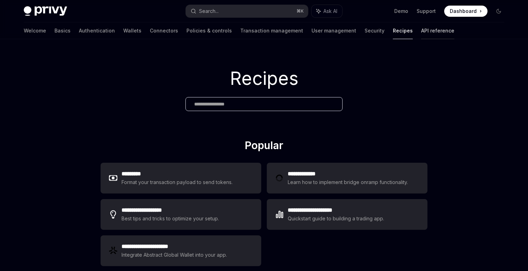 This screenshot has width=528, height=271. What do you see at coordinates (336, 219) in the screenshot?
I see `div: Quickstart guide to building a trading app.` at bounding box center [336, 219].